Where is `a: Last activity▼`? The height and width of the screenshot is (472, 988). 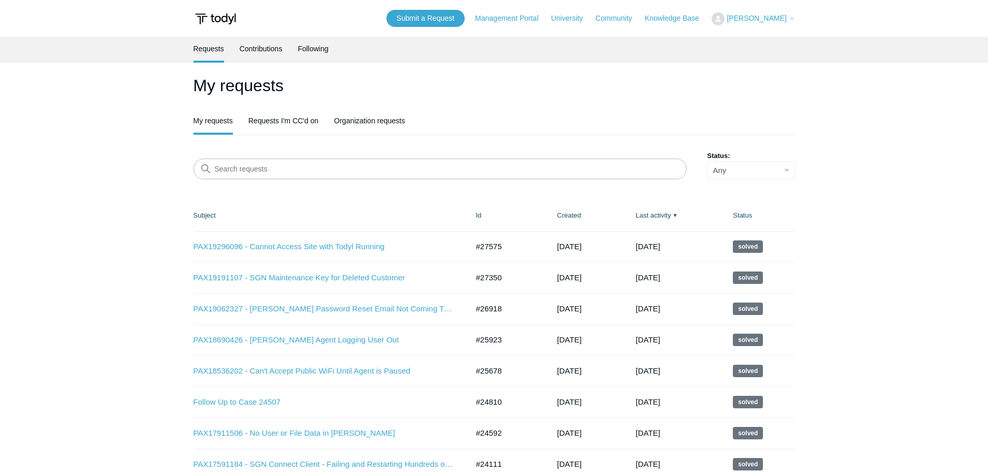 a: Last activity▼ is located at coordinates (653, 215).